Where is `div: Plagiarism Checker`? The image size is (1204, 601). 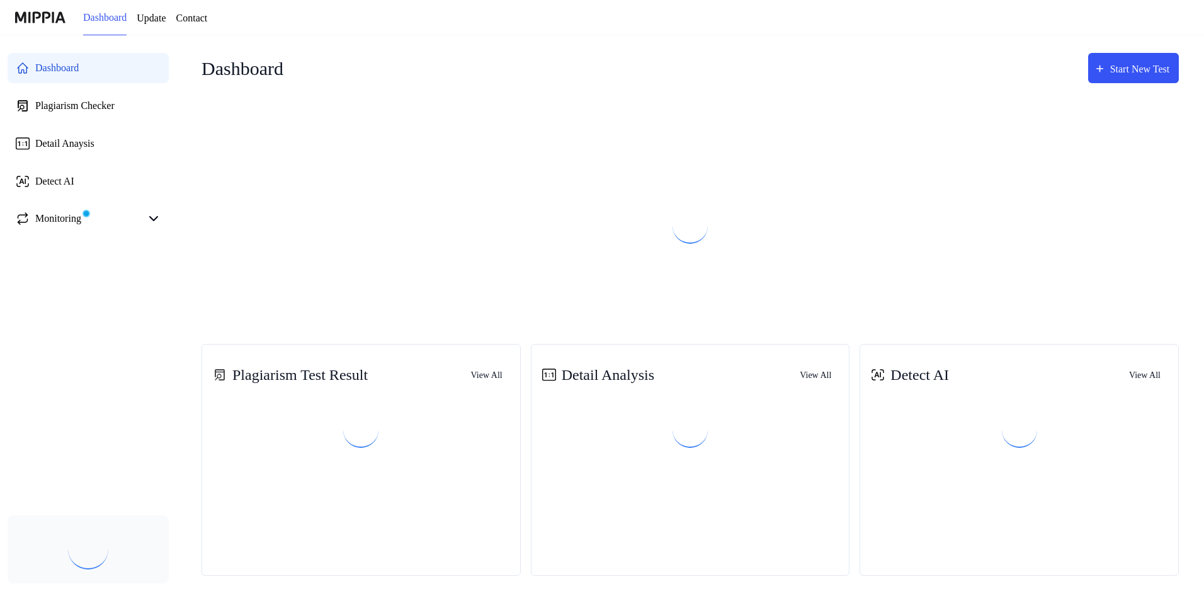
div: Plagiarism Checker is located at coordinates (79, 106).